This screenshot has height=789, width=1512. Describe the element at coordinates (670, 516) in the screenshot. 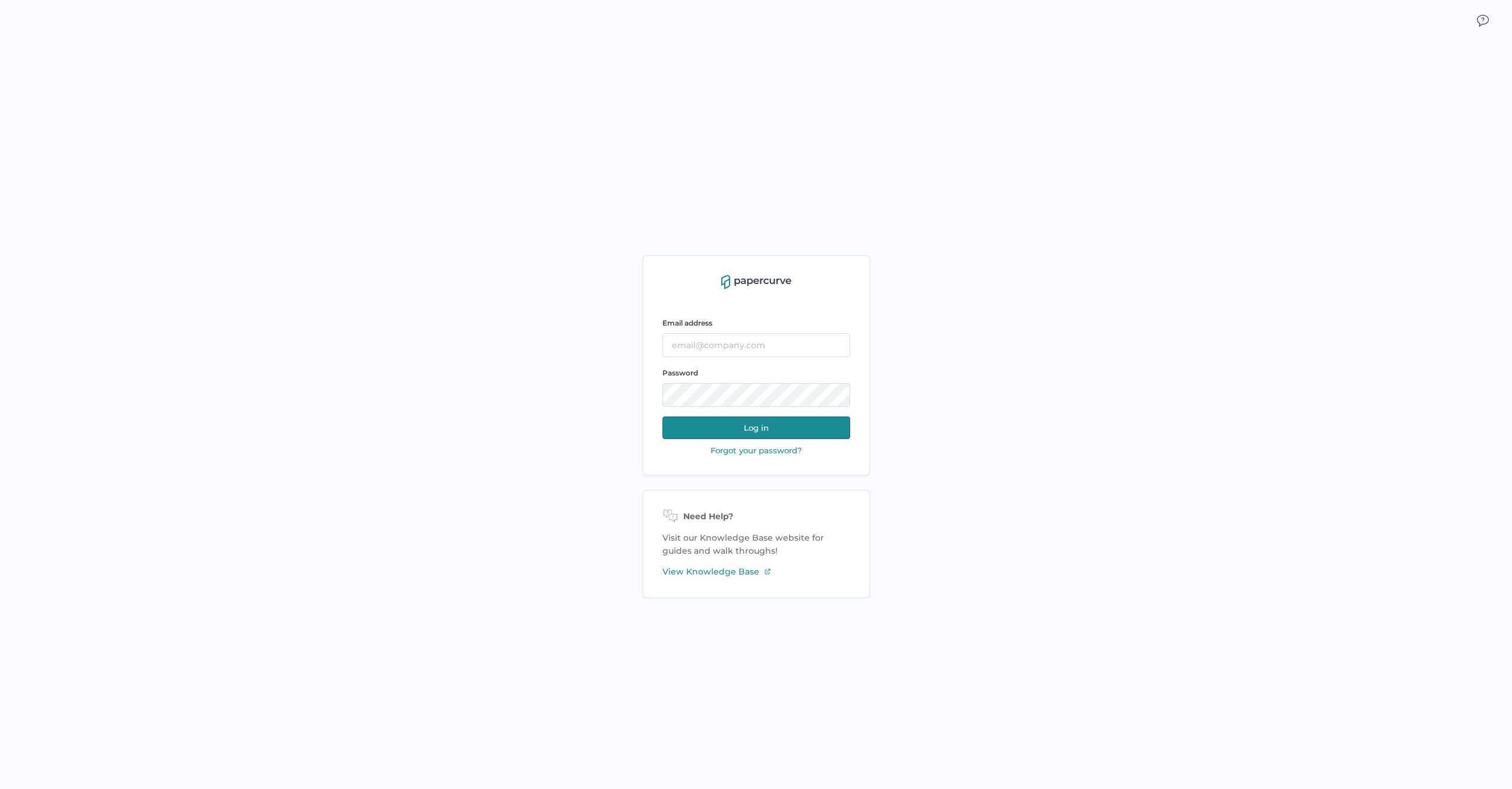

I see `img: need-help-icon.d526b9f7.svg` at that location.